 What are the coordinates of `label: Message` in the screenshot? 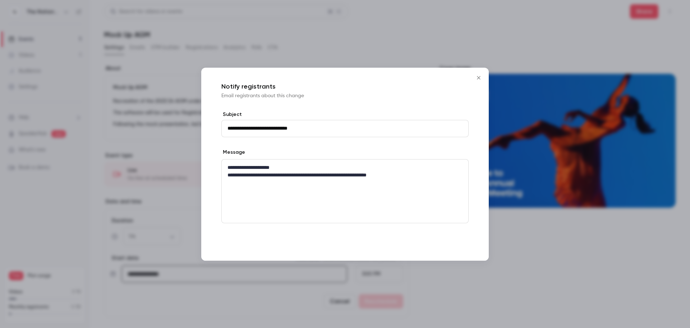 It's located at (233, 152).